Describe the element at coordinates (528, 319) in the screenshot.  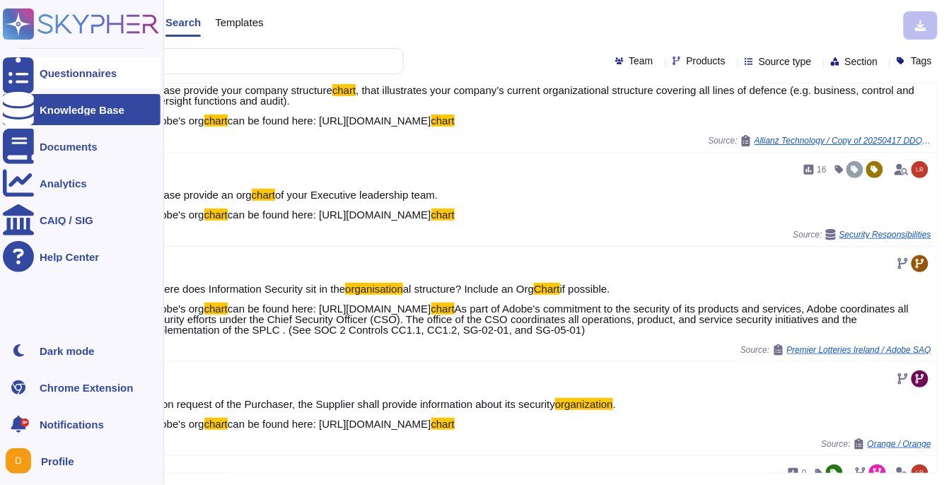
I see `span: As part of Adobe's commitment to the security of its products and services, Adobe coordinates all...` at that location.